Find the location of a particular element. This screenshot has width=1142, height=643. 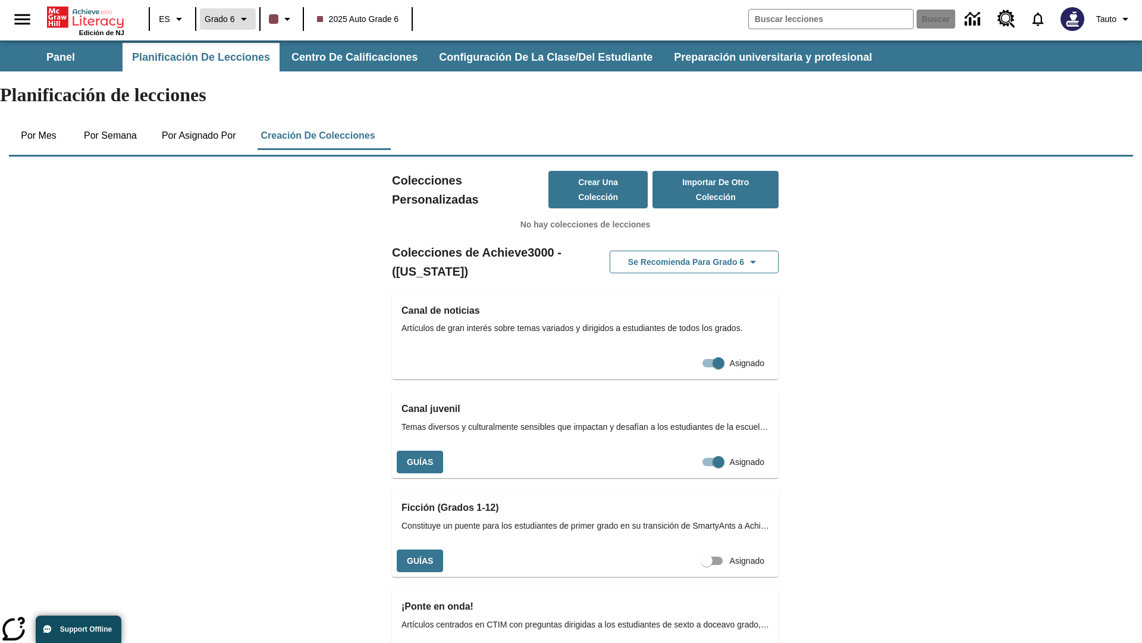

h2: Colecciones Personalizadas is located at coordinates (470, 190).